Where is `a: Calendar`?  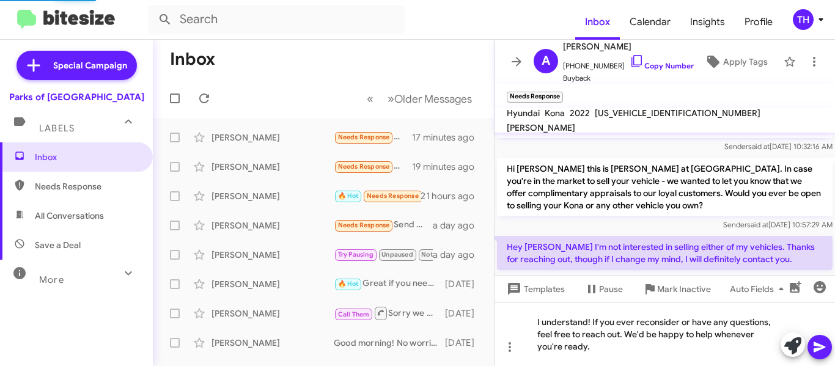 a: Calendar is located at coordinates (650, 22).